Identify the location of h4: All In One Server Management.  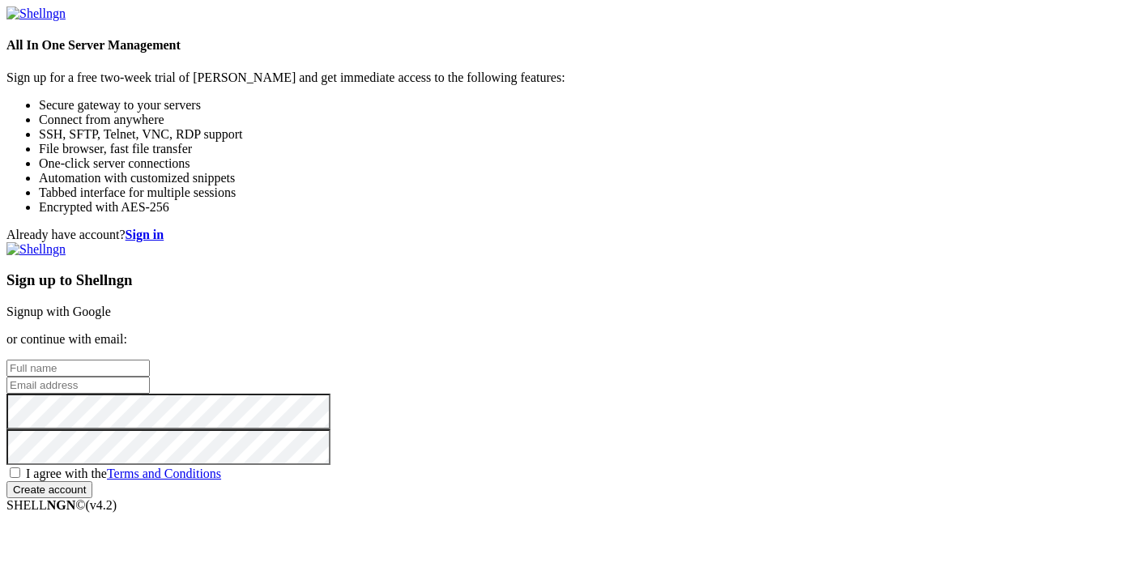
(567, 45).